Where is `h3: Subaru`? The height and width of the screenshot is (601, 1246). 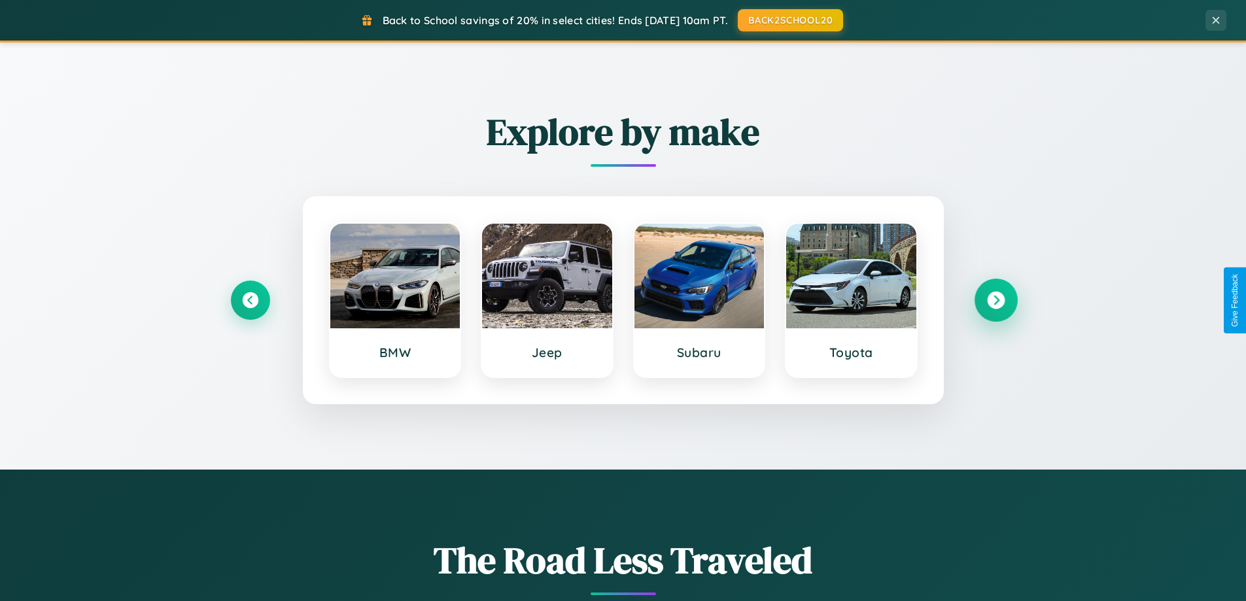
h3: Subaru is located at coordinates (699, 353).